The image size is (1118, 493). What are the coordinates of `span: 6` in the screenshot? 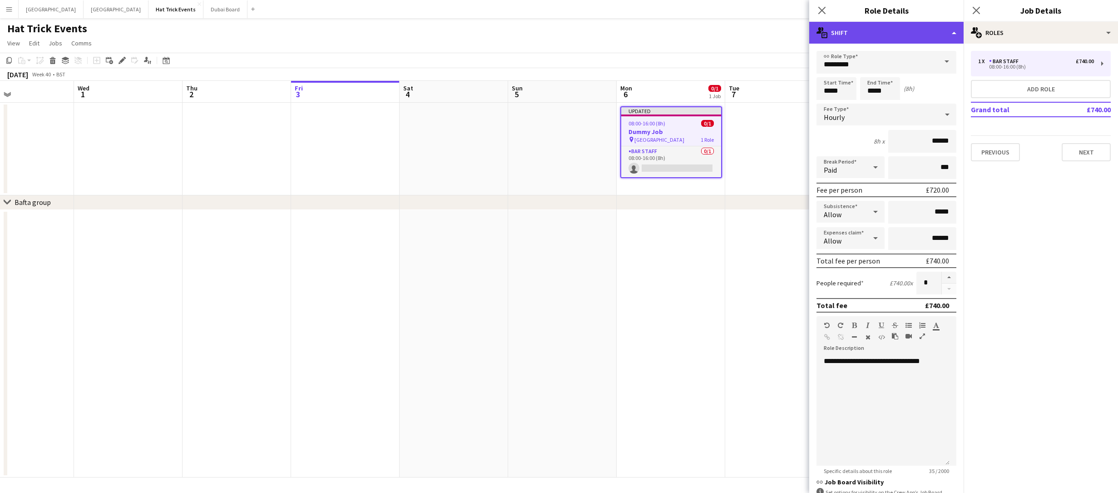 It's located at (625, 94).